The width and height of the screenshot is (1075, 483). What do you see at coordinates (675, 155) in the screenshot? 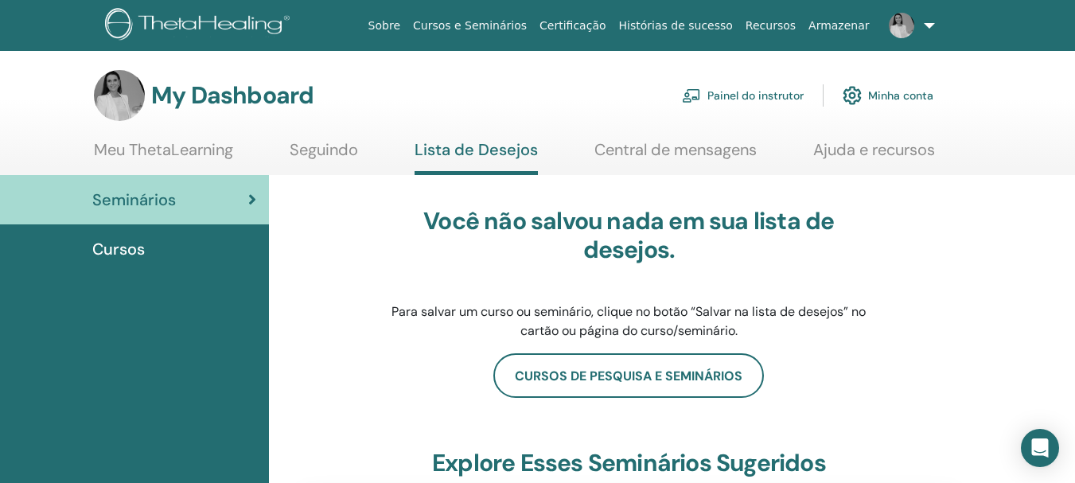
I see `a: Central de mensagens` at bounding box center [675, 155].